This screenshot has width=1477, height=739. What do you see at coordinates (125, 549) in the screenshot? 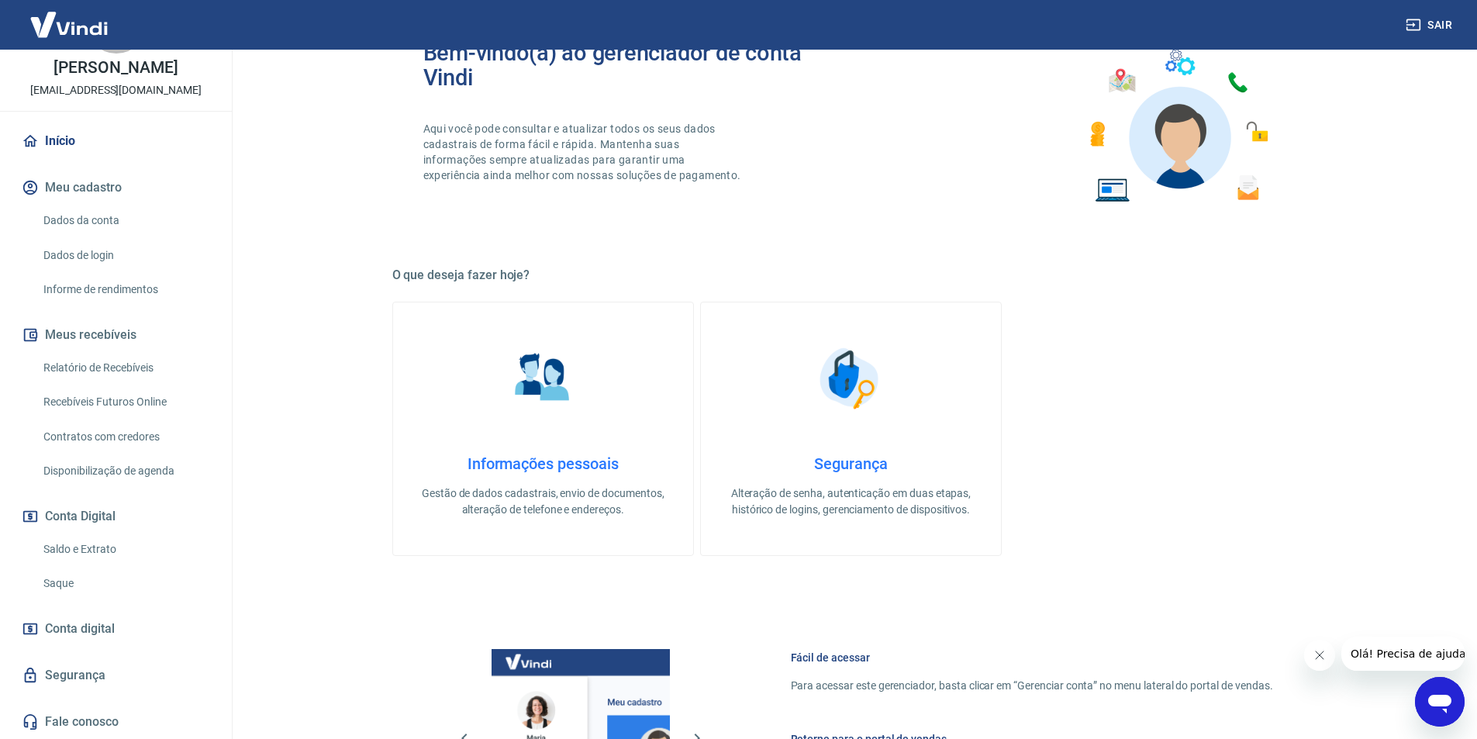
I see `a: Saldo e Extrato` at bounding box center [125, 549].